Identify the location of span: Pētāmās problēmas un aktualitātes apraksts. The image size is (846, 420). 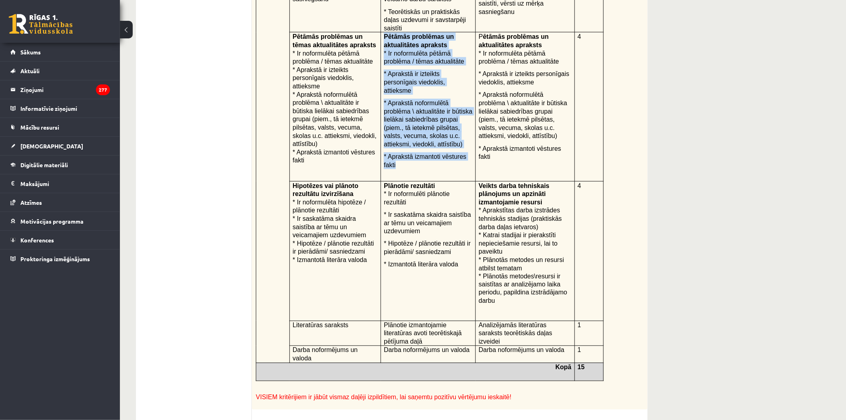
(418, 41).